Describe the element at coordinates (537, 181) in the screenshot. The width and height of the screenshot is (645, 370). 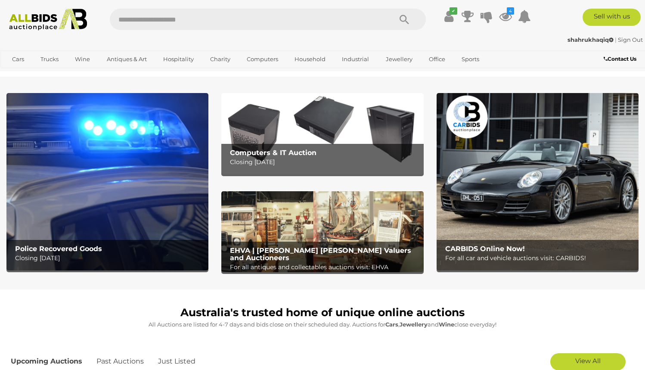
I see `a: CARBIDS Online Now! CARBIDS Online Now! For all car and vehicle auctions visit: CARBIDS!` at that location.